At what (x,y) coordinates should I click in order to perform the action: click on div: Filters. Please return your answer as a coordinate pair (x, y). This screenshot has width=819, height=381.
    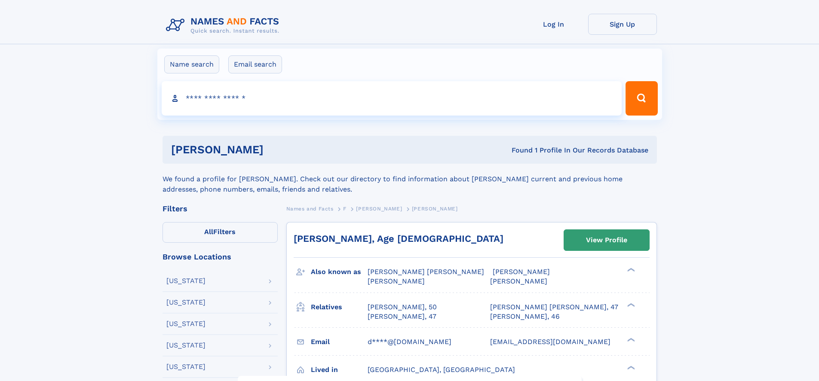
    Looking at the image, I should click on (220, 209).